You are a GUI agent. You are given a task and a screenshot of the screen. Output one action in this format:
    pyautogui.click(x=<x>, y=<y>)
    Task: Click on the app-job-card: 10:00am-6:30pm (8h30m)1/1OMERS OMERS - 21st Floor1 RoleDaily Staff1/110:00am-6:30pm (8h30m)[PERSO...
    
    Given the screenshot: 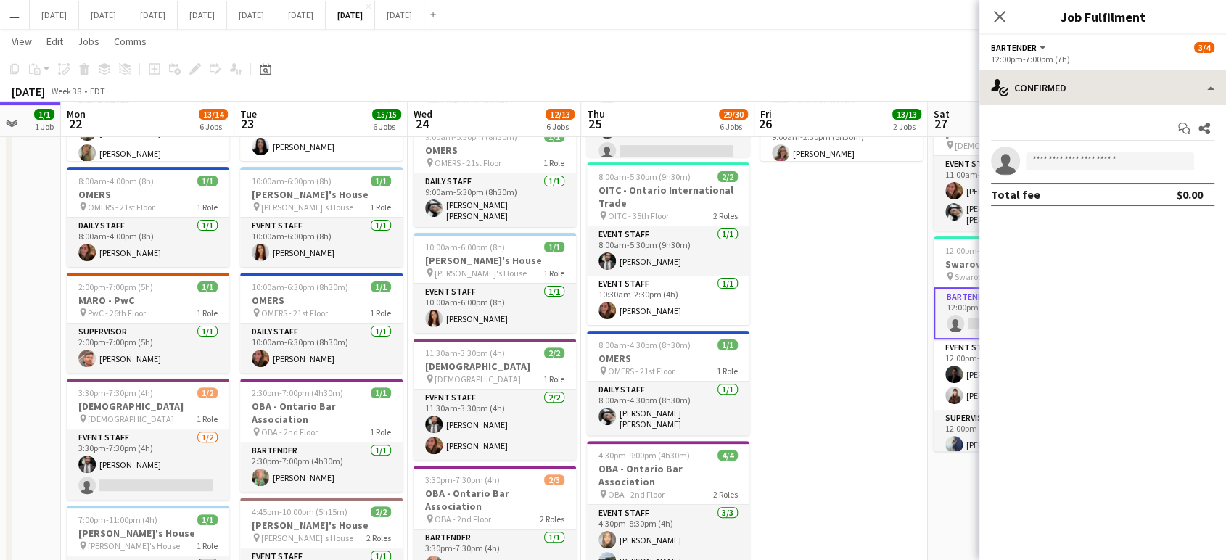 What is the action you would take?
    pyautogui.click(x=321, y=323)
    